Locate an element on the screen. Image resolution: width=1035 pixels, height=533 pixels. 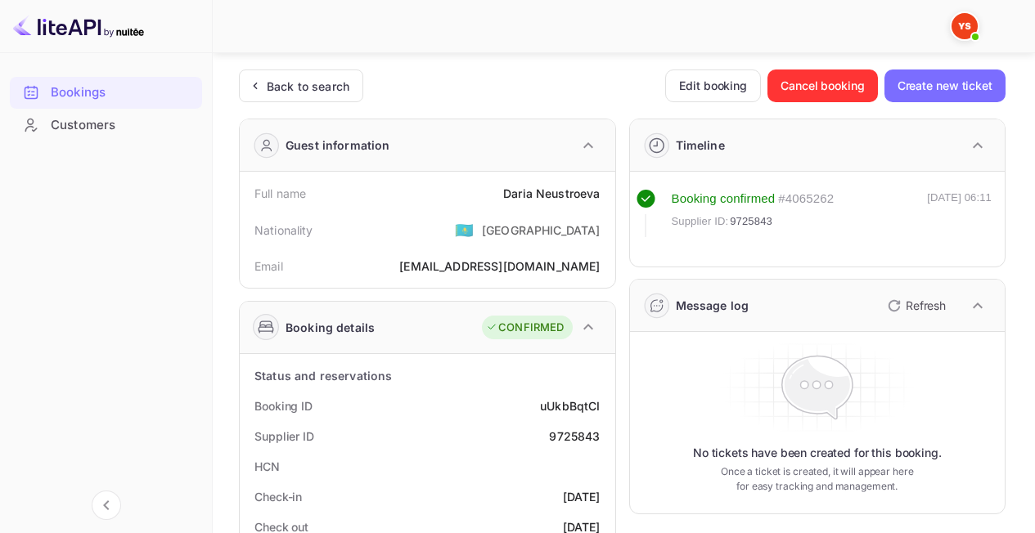
div: uUkbBqtCI is located at coordinates (569, 406).